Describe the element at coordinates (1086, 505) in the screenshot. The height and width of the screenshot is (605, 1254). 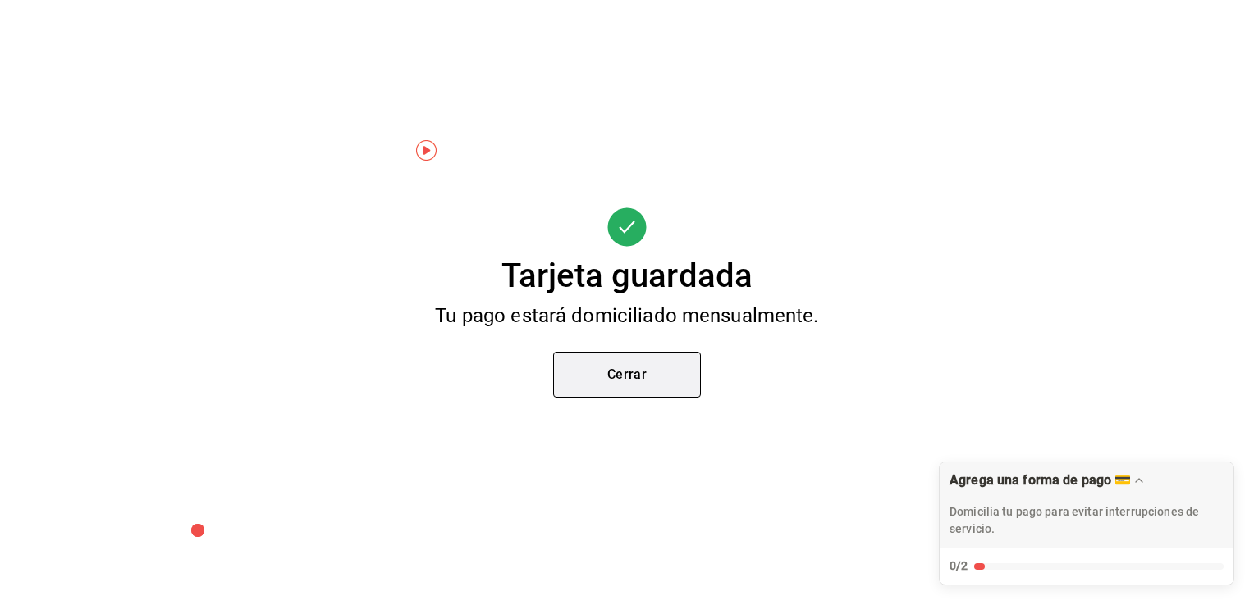
I see `div: Drag to move checklist` at that location.